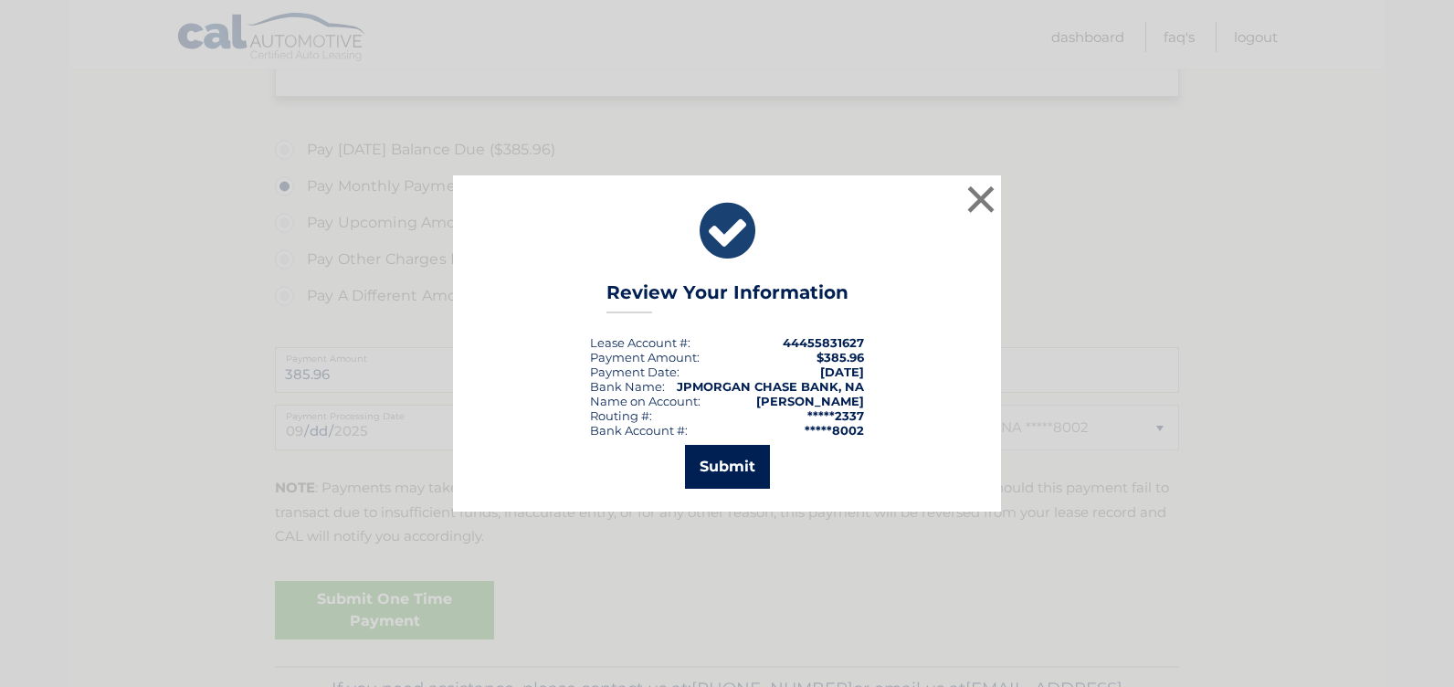  Describe the element at coordinates (627, 386) in the screenshot. I see `div: Bank Name:` at that location.